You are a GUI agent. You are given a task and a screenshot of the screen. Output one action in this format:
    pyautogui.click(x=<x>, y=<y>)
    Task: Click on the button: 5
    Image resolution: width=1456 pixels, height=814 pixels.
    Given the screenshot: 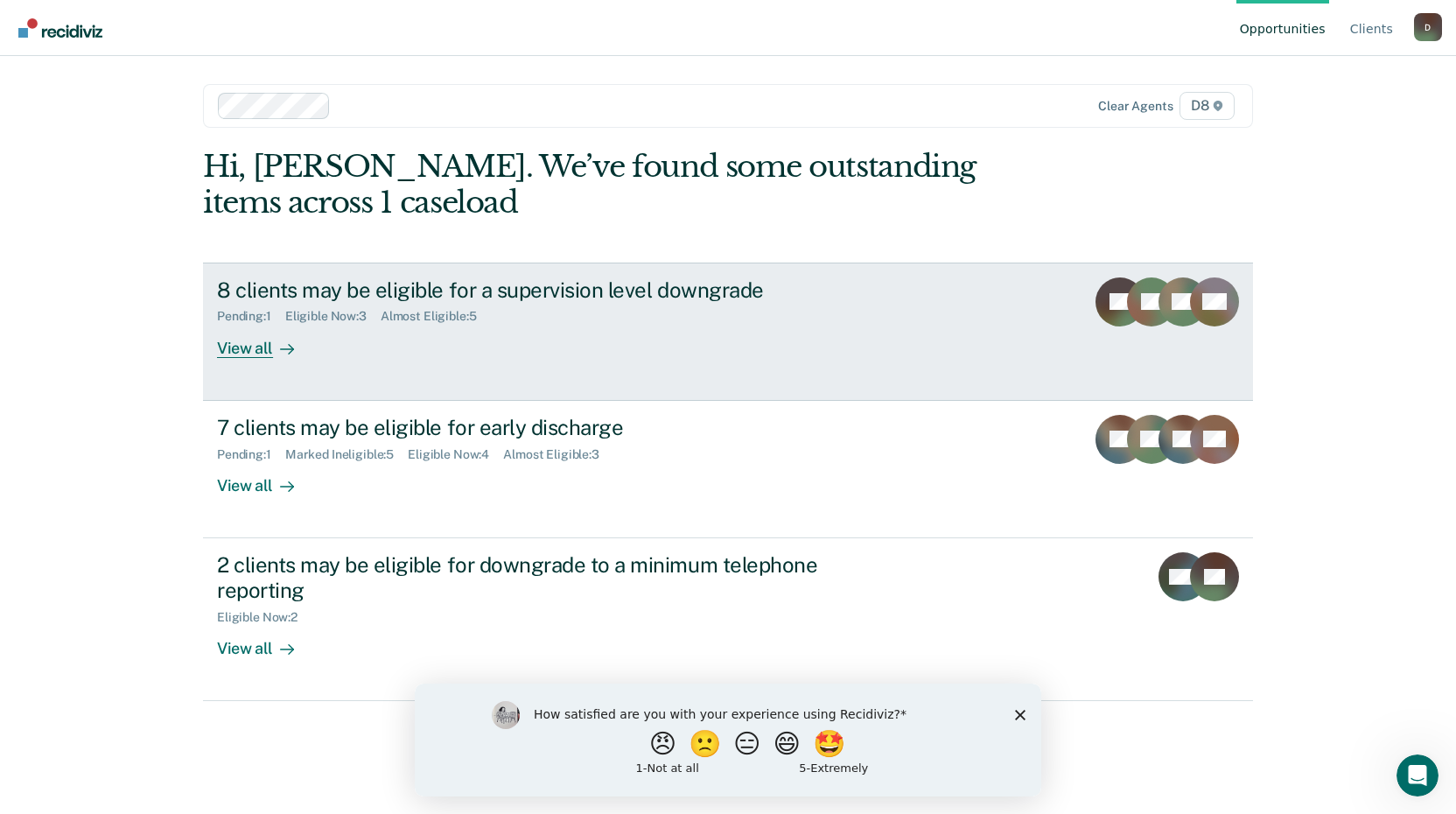 What is the action you would take?
    pyautogui.click(x=415, y=60)
    